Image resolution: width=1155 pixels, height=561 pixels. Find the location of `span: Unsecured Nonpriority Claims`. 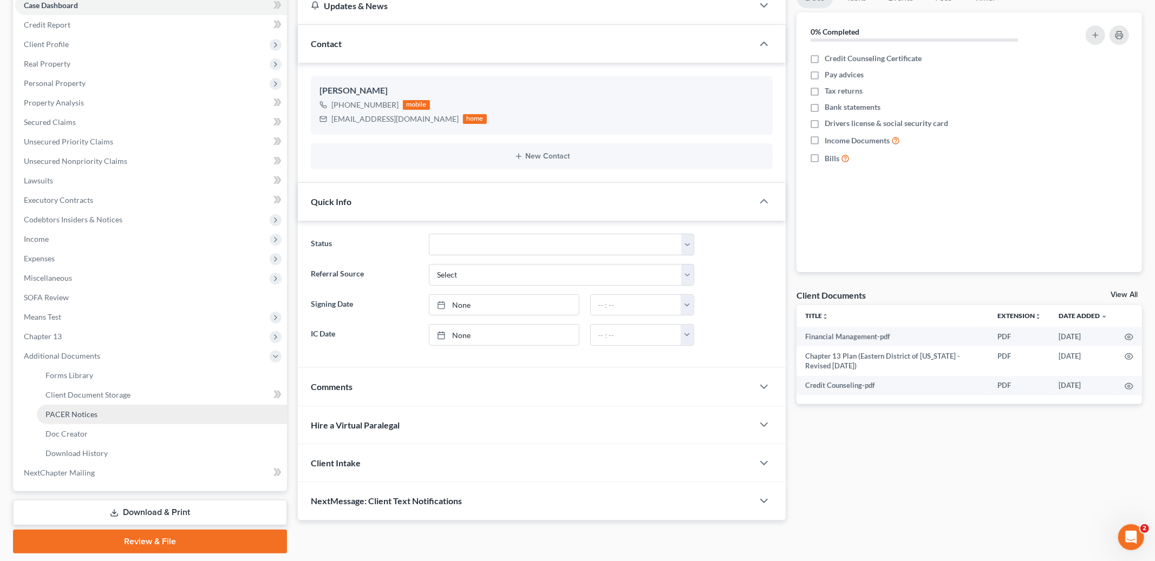

span: Unsecured Nonpriority Claims is located at coordinates (75, 161).